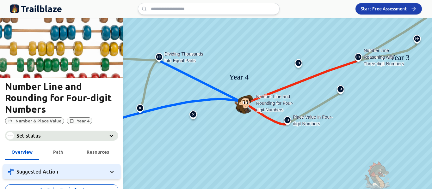 This screenshot has width=432, height=189. What do you see at coordinates (193, 116) in the screenshot?
I see `img: Multiplying and Dividing by 10 and 100` at bounding box center [193, 116].